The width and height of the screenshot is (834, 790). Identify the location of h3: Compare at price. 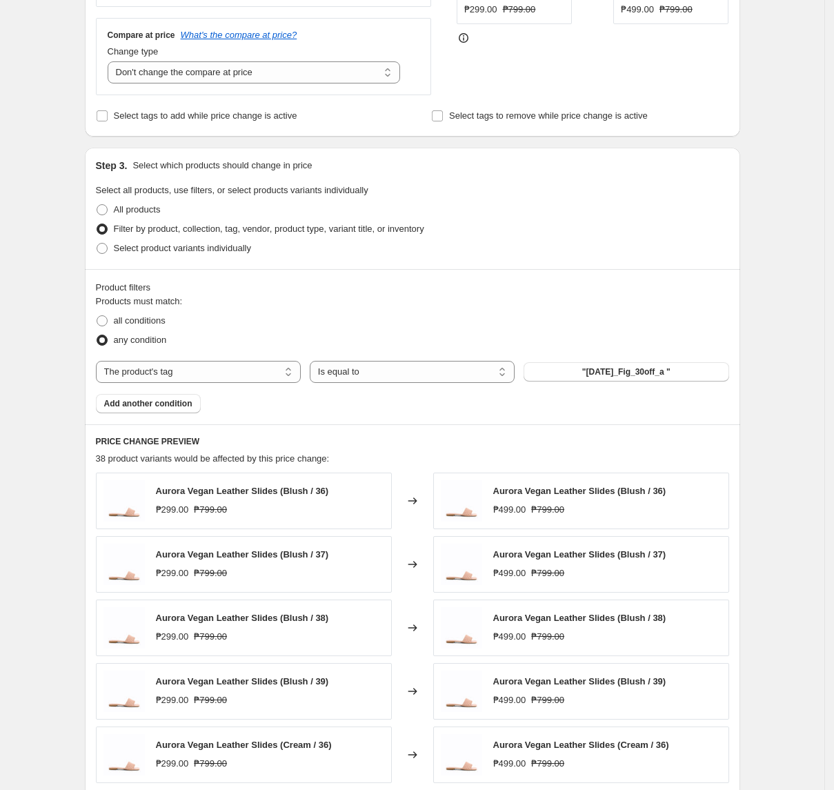
(141, 35).